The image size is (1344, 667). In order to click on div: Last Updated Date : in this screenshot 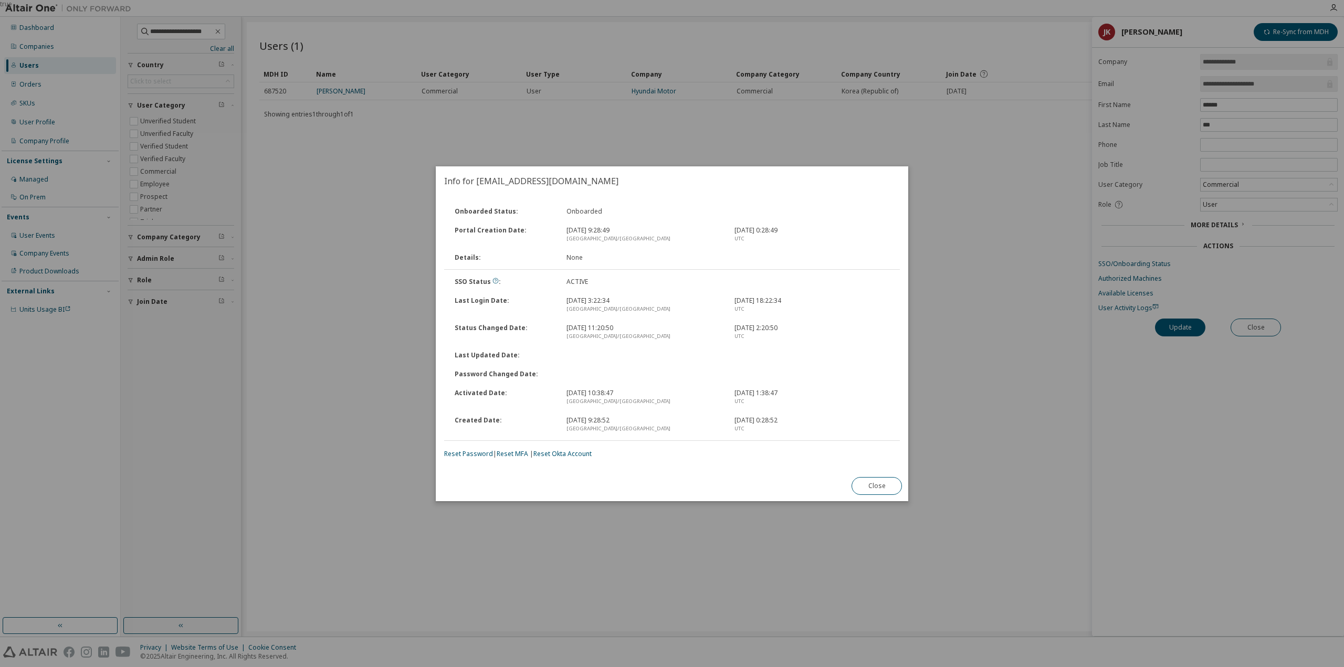, I will do `click(504, 355)`.